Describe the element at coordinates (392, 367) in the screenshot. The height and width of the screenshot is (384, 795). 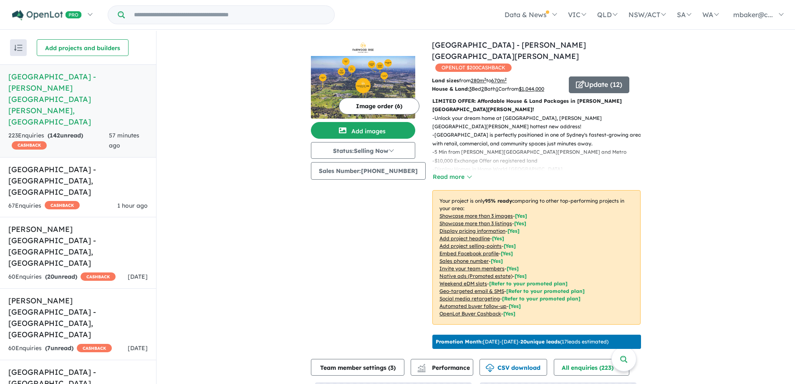
I see `span: 3` at that location.